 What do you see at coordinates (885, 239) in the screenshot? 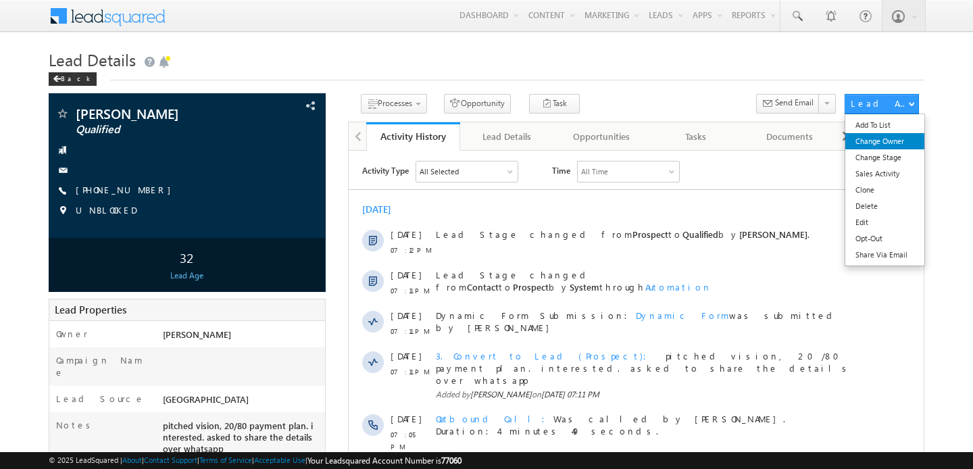
I see `a: Opt-Out` at bounding box center [885, 239].